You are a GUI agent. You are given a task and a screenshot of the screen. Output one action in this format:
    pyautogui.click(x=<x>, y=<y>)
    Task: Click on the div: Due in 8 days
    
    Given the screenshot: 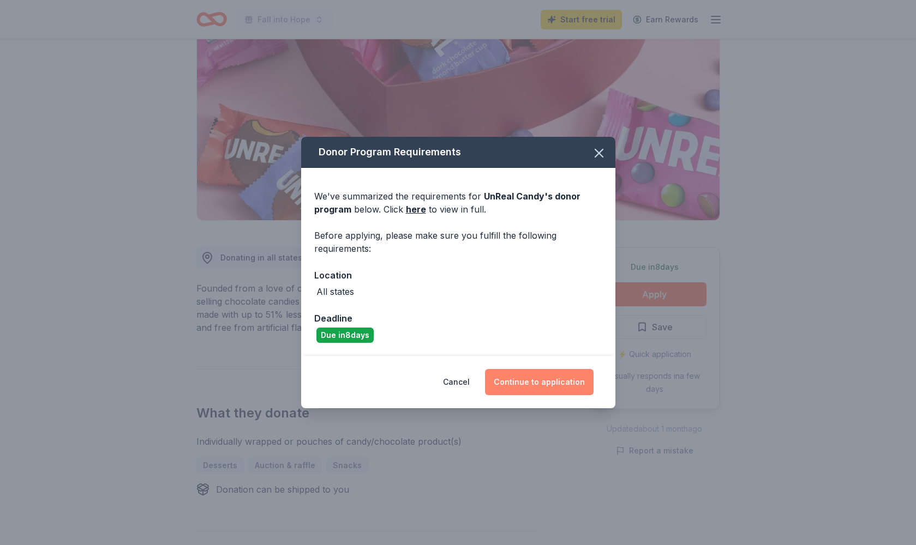 What is the action you would take?
    pyautogui.click(x=345, y=335)
    